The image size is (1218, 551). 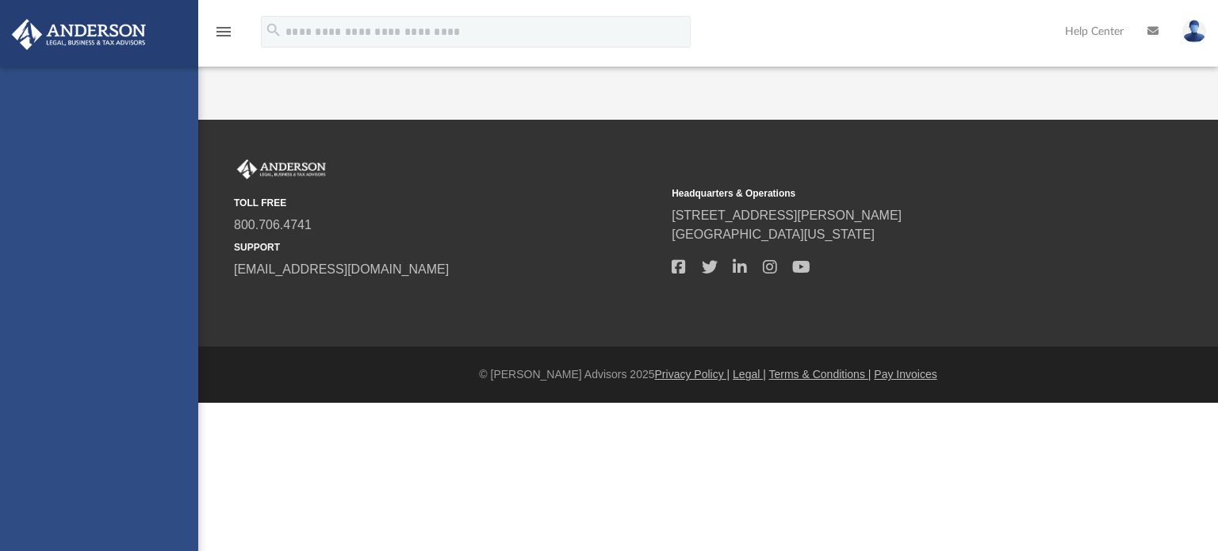 I want to click on a: Pay Invoices, so click(x=905, y=374).